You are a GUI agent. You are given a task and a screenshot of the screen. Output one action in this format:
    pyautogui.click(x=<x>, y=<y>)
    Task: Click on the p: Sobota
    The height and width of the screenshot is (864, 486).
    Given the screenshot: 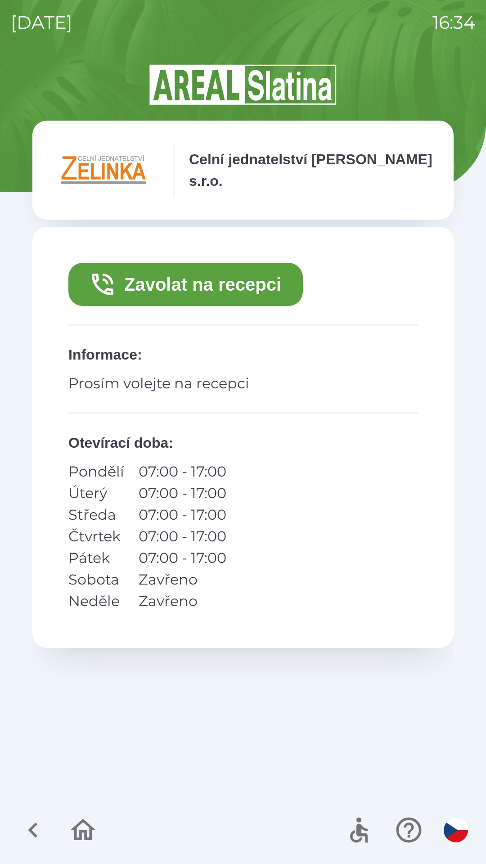 What is the action you would take?
    pyautogui.click(x=96, y=580)
    